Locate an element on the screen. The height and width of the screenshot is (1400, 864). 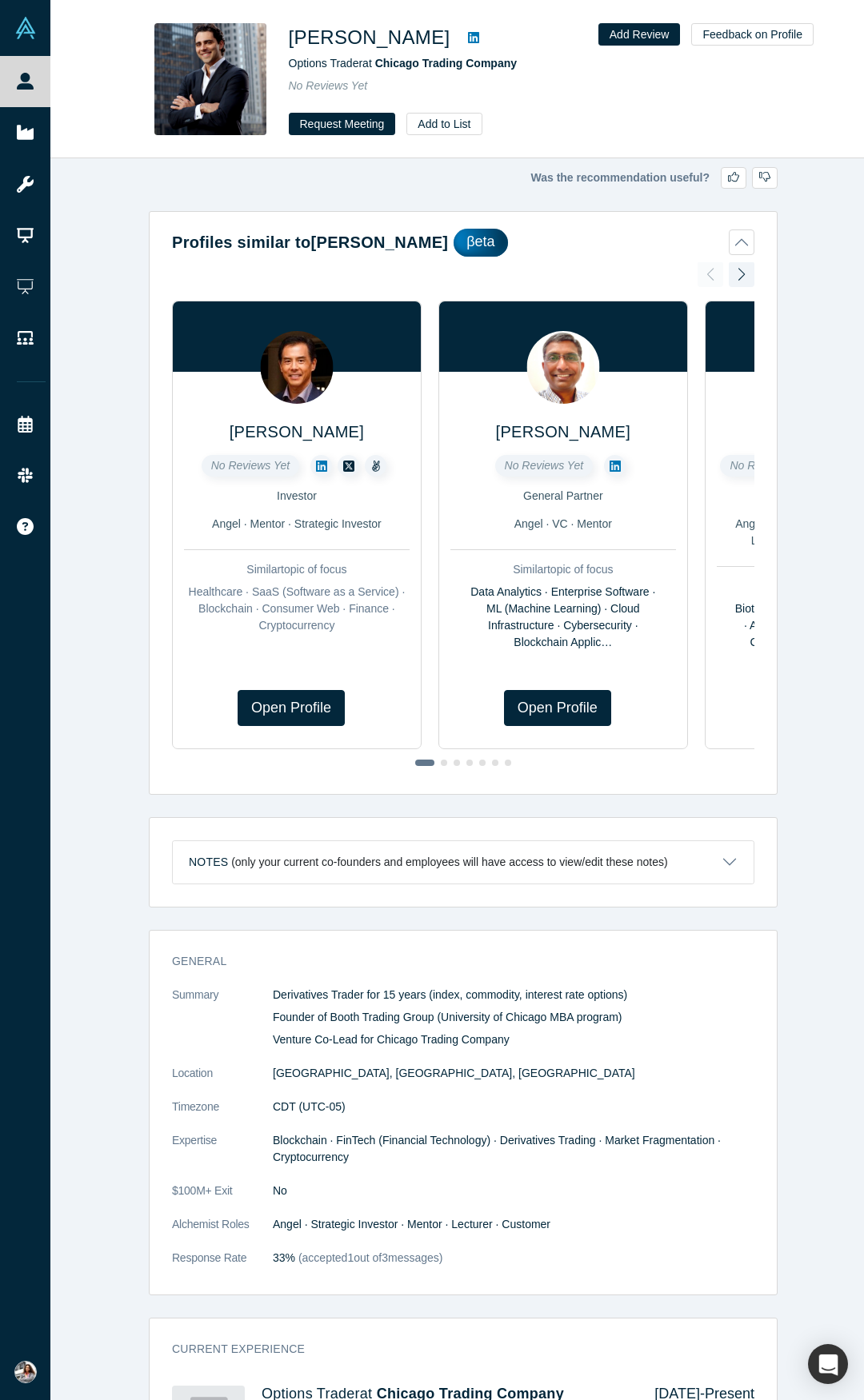
div: βeta is located at coordinates (480, 242).